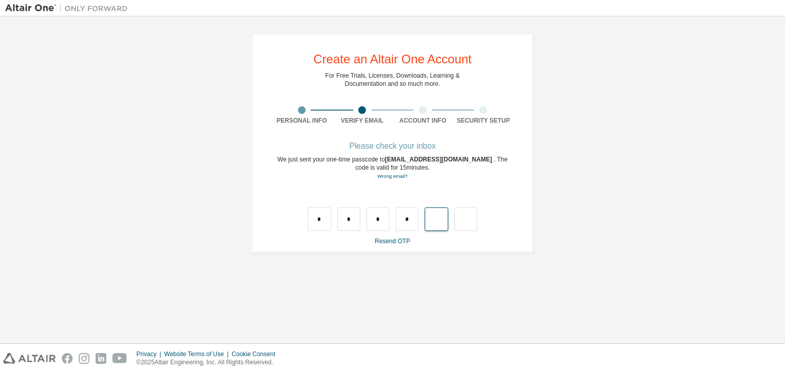 The height and width of the screenshot is (373, 785). Describe the element at coordinates (29, 358) in the screenshot. I see `img: altair_logo.svg` at that location.